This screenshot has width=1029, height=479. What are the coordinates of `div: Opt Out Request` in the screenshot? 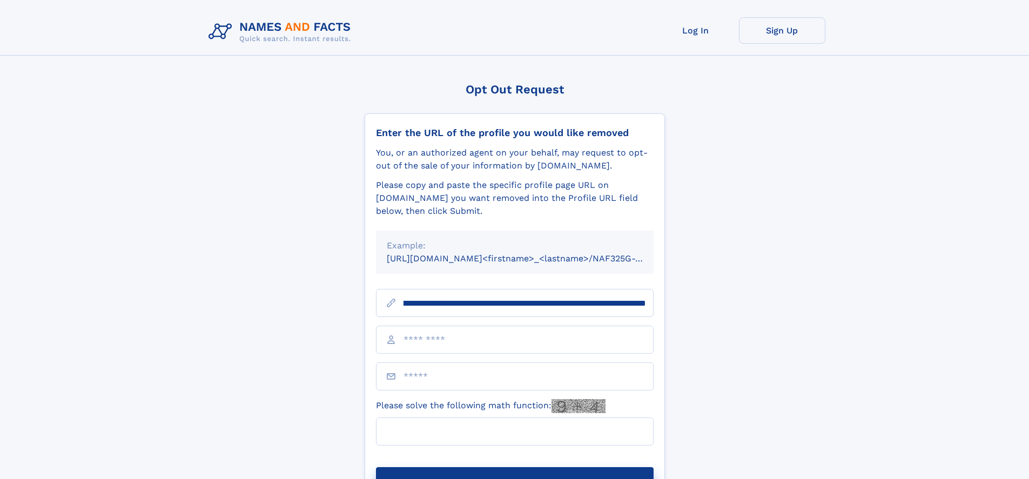 It's located at (515, 89).